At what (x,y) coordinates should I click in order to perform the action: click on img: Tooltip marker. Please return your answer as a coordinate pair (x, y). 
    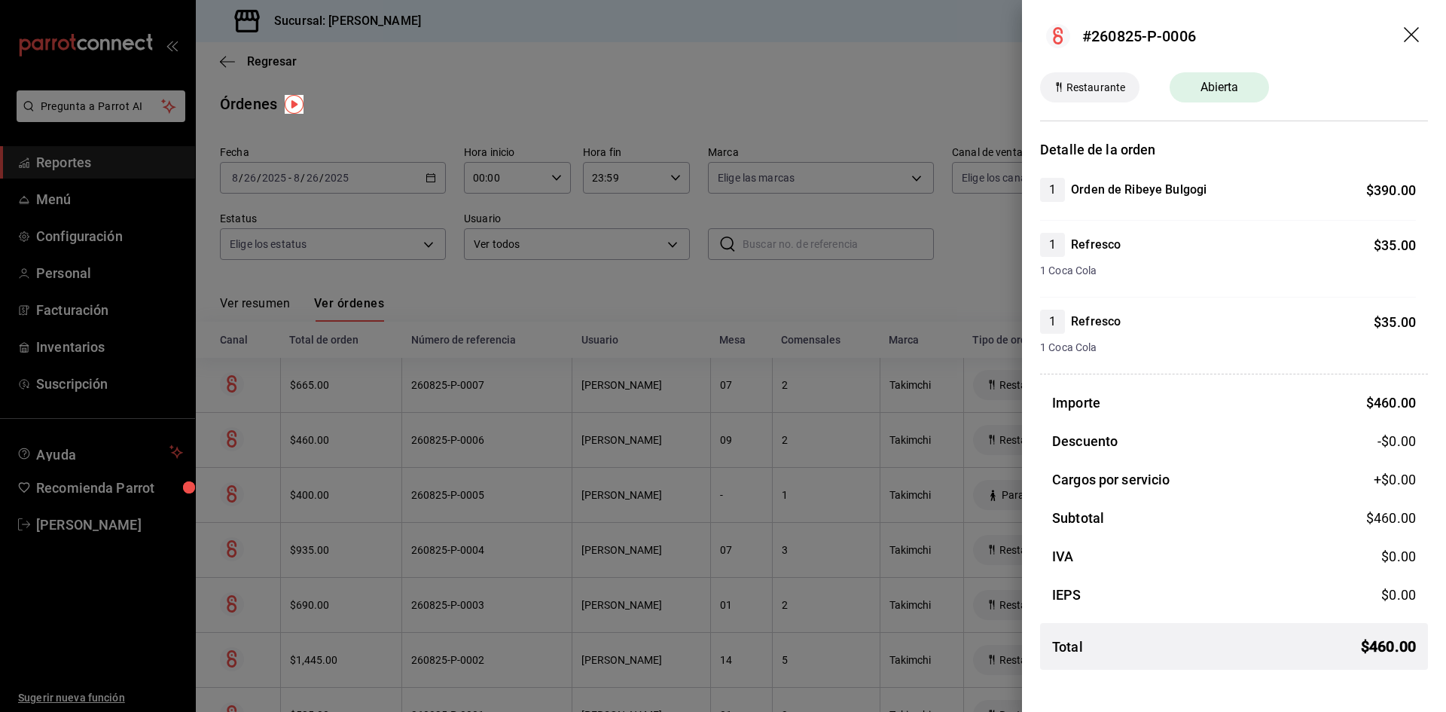
    Looking at the image, I should click on (294, 104).